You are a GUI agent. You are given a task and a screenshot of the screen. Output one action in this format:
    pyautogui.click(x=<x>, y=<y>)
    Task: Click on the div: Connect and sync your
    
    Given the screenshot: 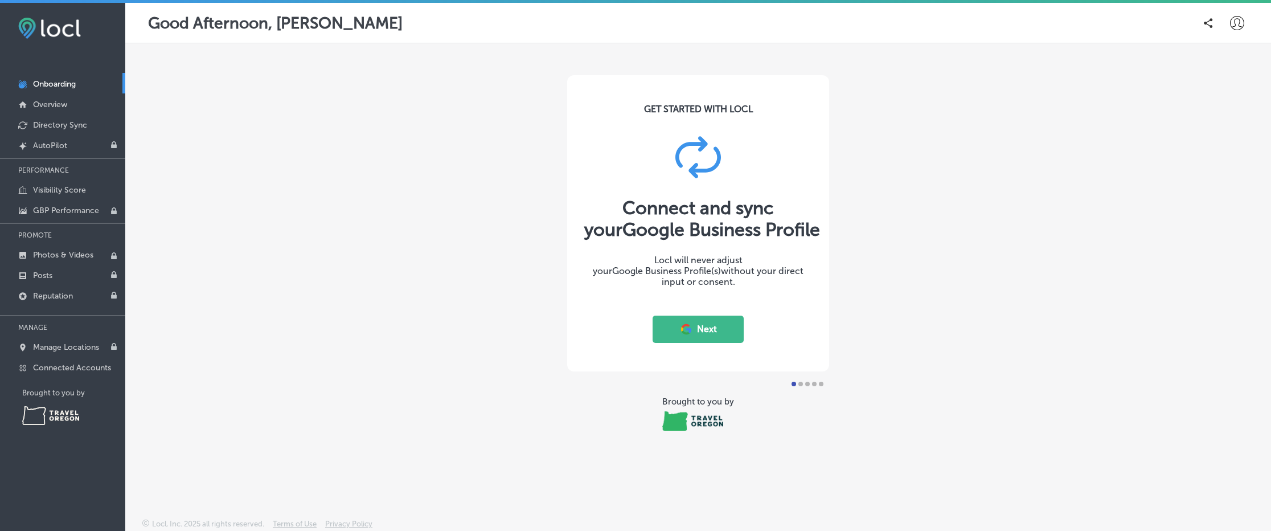 What is the action you would take?
    pyautogui.click(x=698, y=219)
    